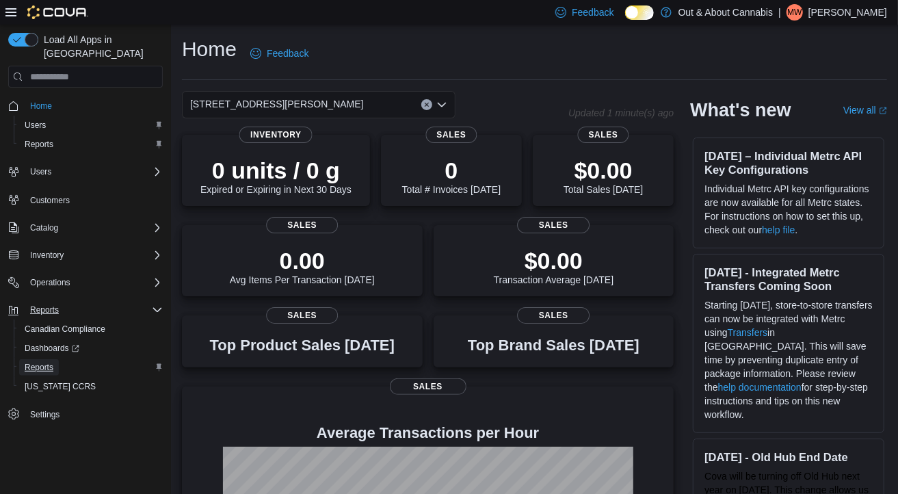 The height and width of the screenshot is (494, 898). I want to click on button: Operations, so click(50, 282).